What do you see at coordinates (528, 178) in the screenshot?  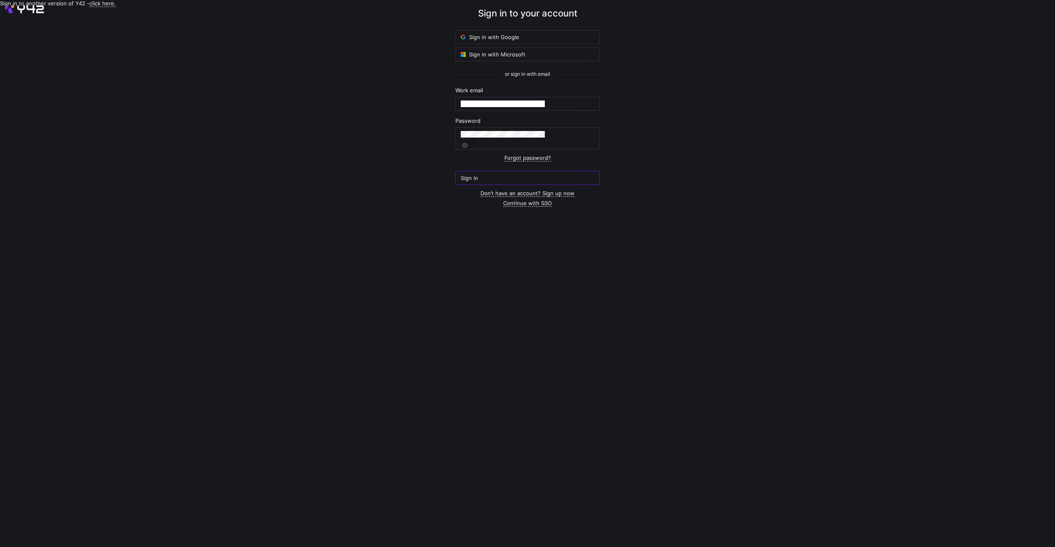 I see `span: Sign in` at bounding box center [528, 178].